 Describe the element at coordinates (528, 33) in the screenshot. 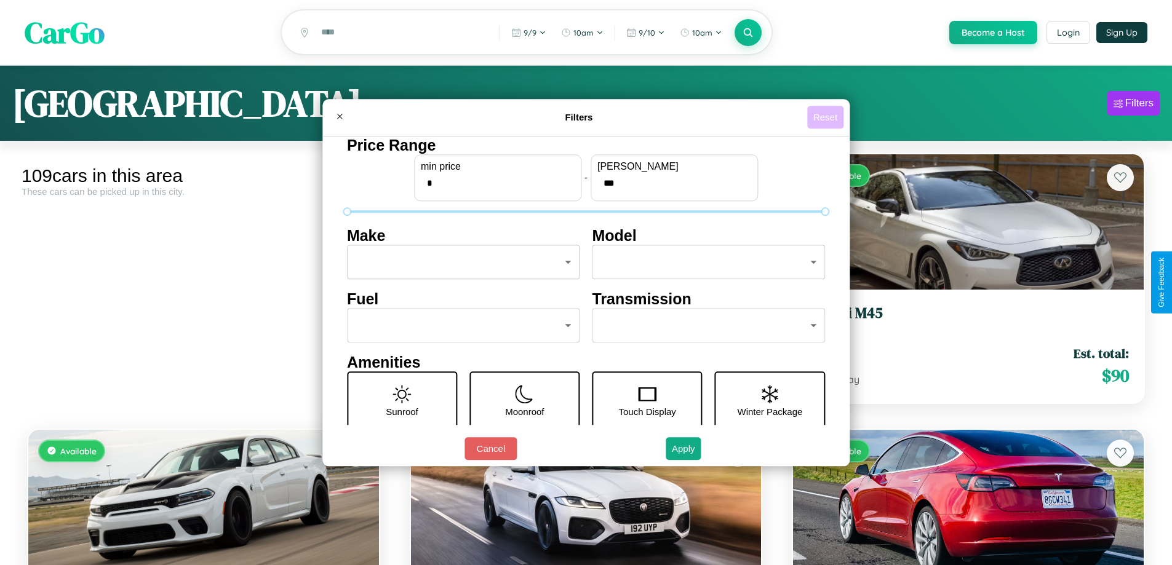

I see `button: 9/9` at that location.